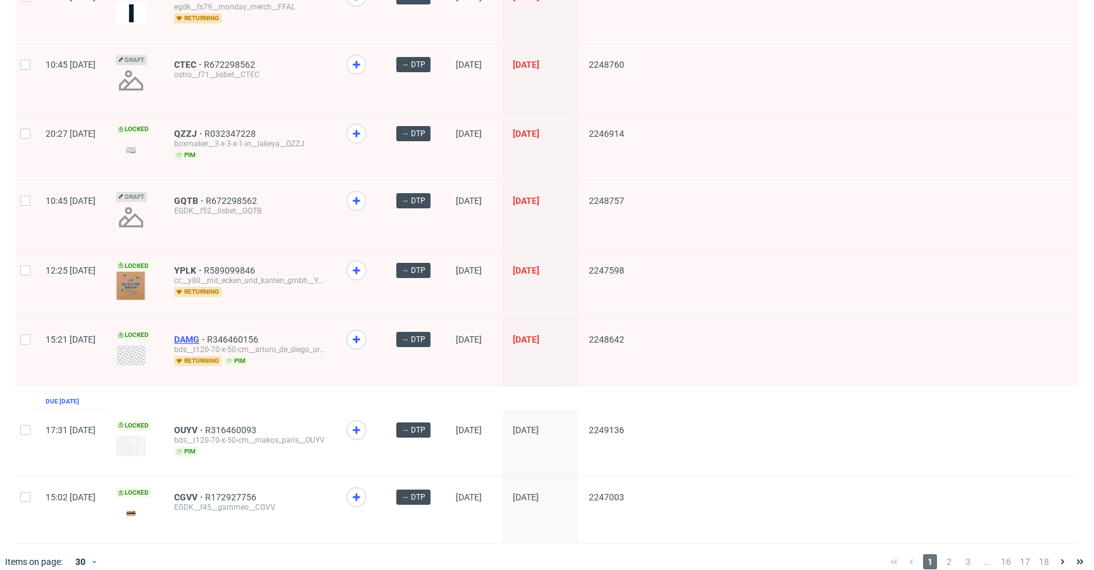 Image resolution: width=1094 pixels, height=570 pixels. I want to click on a: R346460156, so click(234, 339).